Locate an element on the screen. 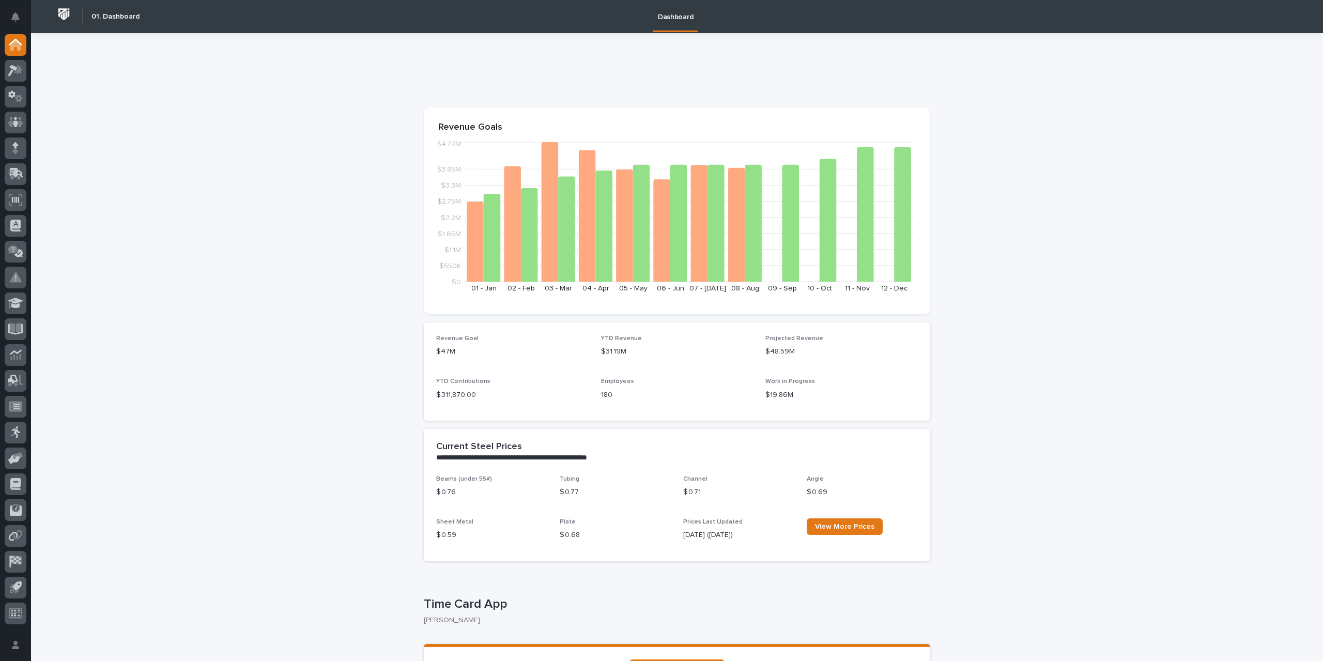 Image resolution: width=1323 pixels, height=661 pixels. img: Workspace Logo is located at coordinates (64, 14).